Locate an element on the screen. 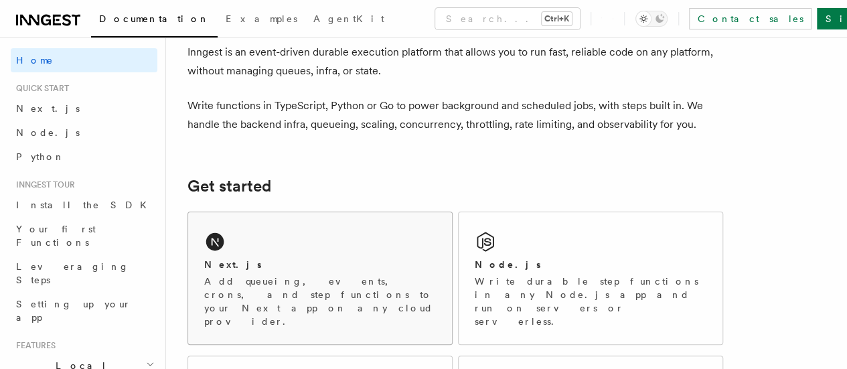  span: AgentKit is located at coordinates (349, 19).